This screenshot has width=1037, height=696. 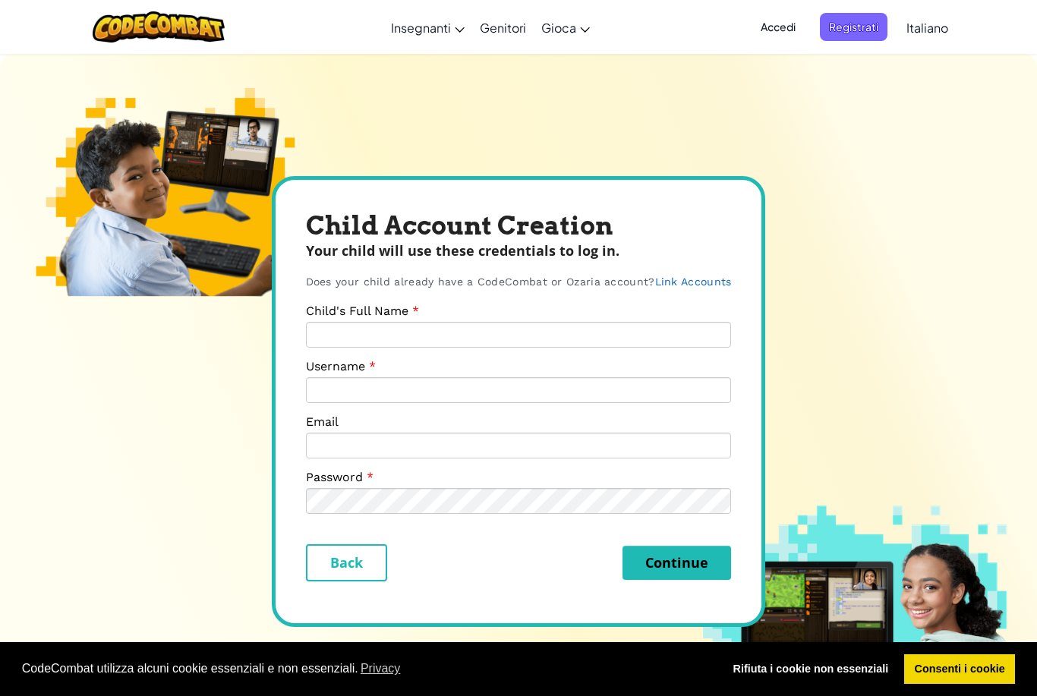 What do you see at coordinates (339, 477) in the screenshot?
I see `label: Password` at bounding box center [339, 477].